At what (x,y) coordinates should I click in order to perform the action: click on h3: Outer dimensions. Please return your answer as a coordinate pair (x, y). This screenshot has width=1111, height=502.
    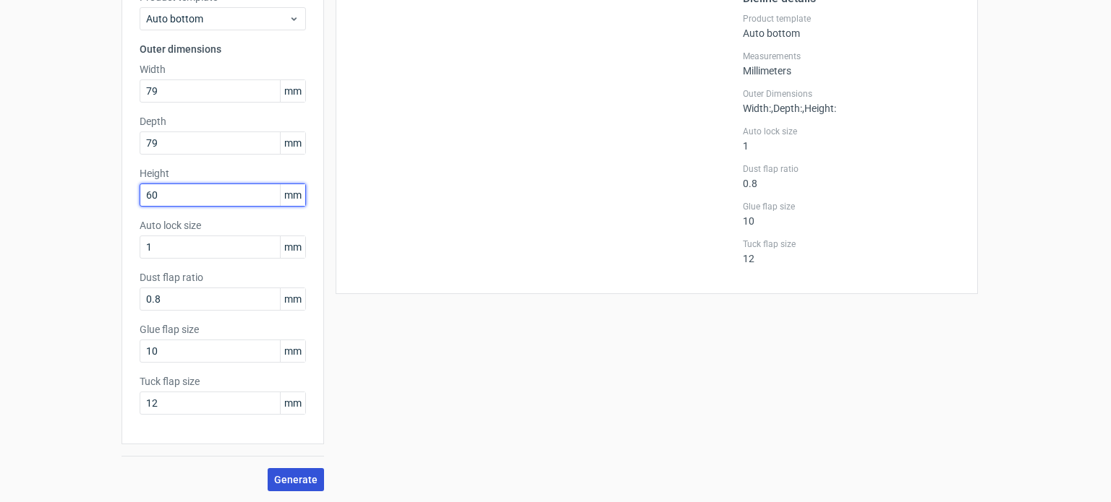
    Looking at the image, I should click on (223, 49).